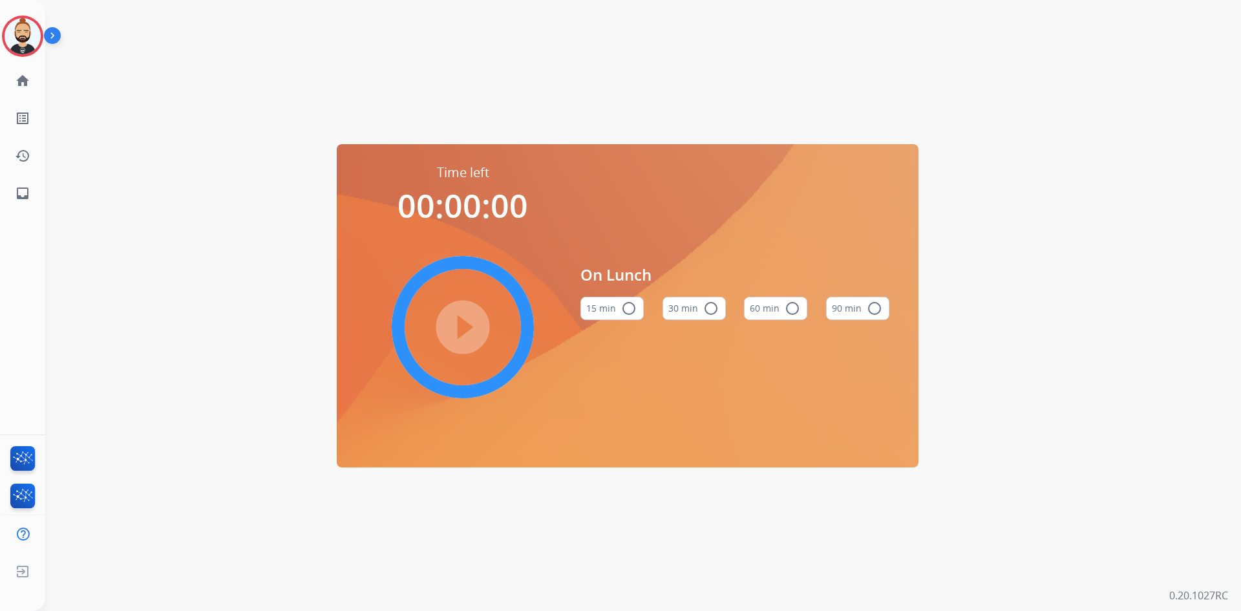 The width and height of the screenshot is (1241, 611). I want to click on mat-icon: history, so click(23, 156).